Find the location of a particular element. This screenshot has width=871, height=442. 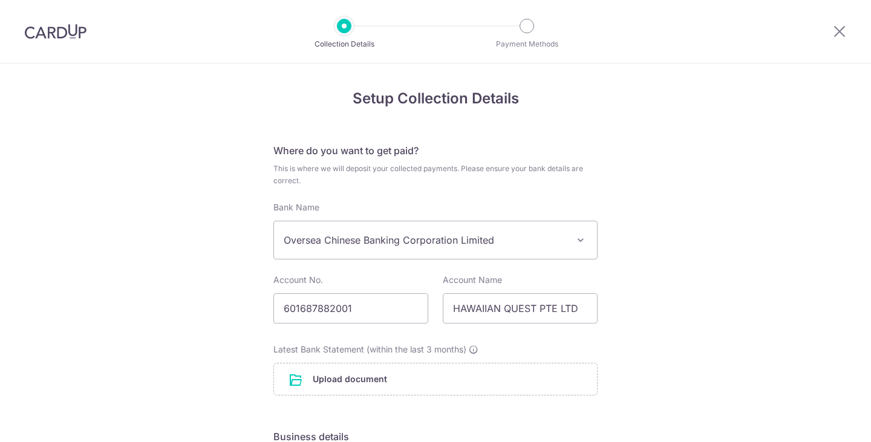

span: Latest Bank Statement (within the last 3 months) is located at coordinates (369, 349).